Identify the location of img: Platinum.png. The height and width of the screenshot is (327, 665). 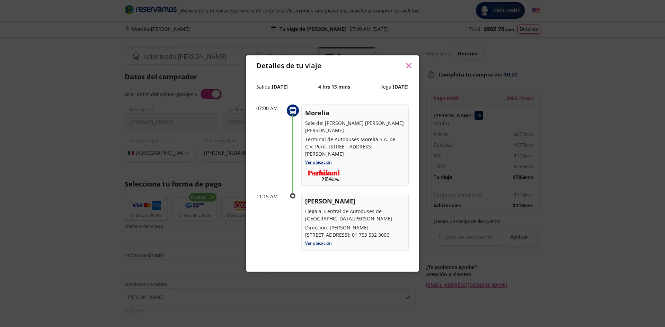
(323, 175).